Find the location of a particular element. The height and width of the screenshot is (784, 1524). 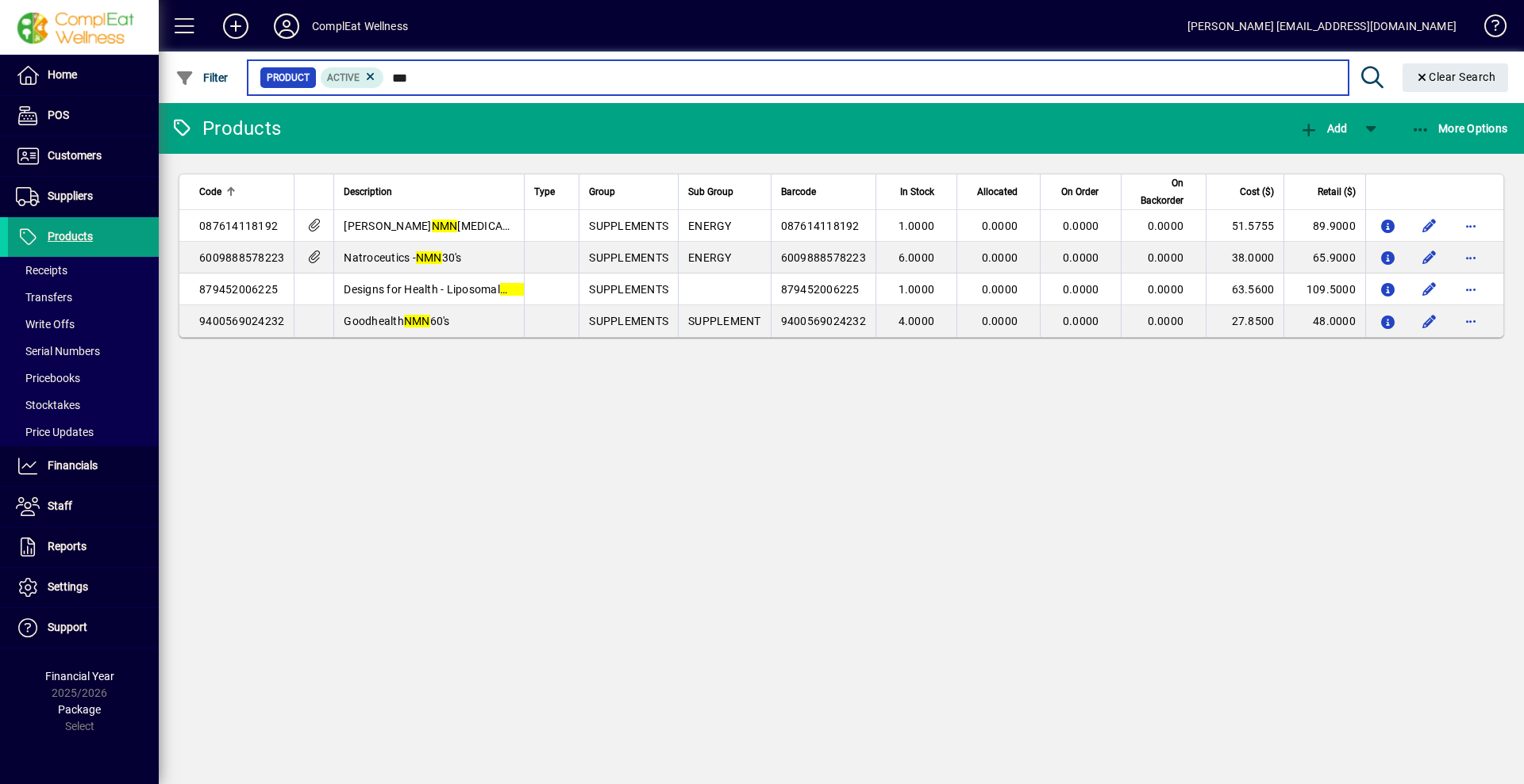

td: 89.9000 is located at coordinates (1323, 226).